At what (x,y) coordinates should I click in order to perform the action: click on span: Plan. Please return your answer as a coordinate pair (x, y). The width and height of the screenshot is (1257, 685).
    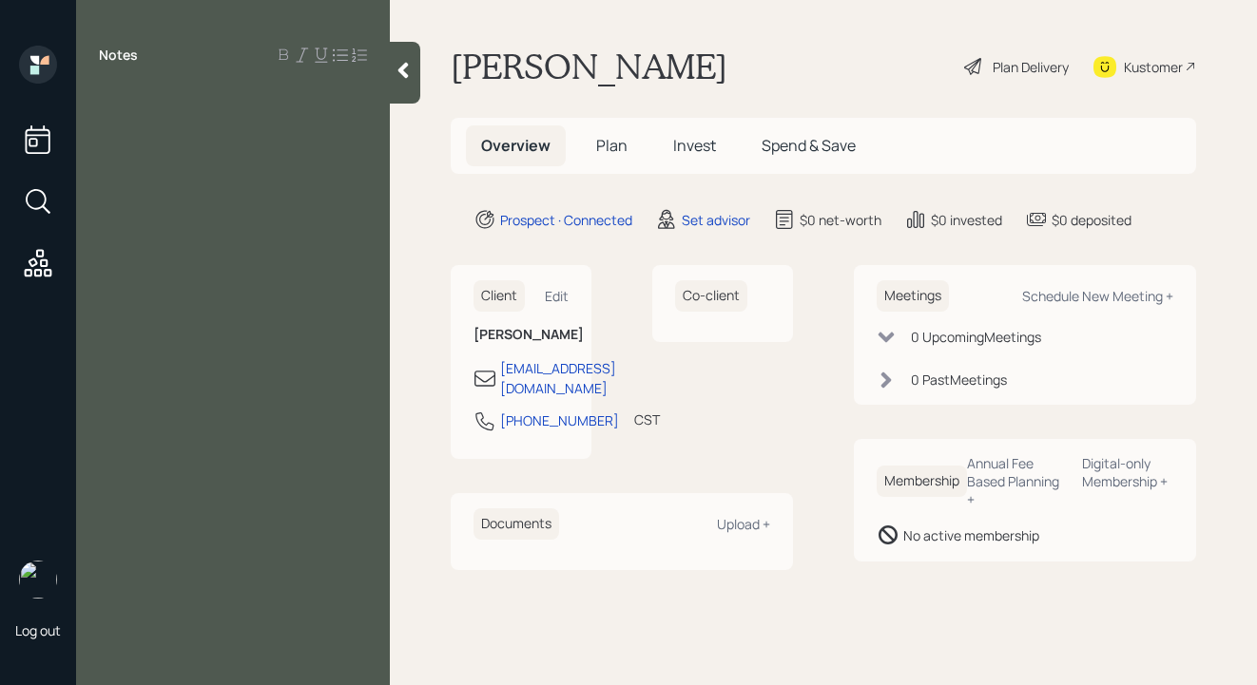
    Looking at the image, I should click on (611, 145).